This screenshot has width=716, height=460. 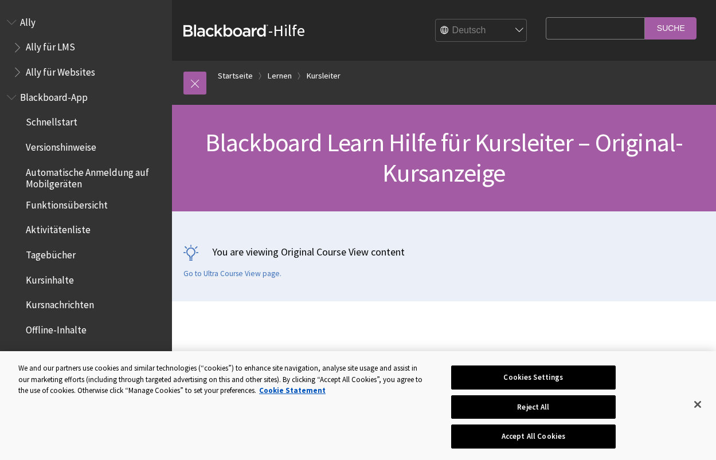 I want to click on span: Blackboard-App, so click(x=54, y=95).